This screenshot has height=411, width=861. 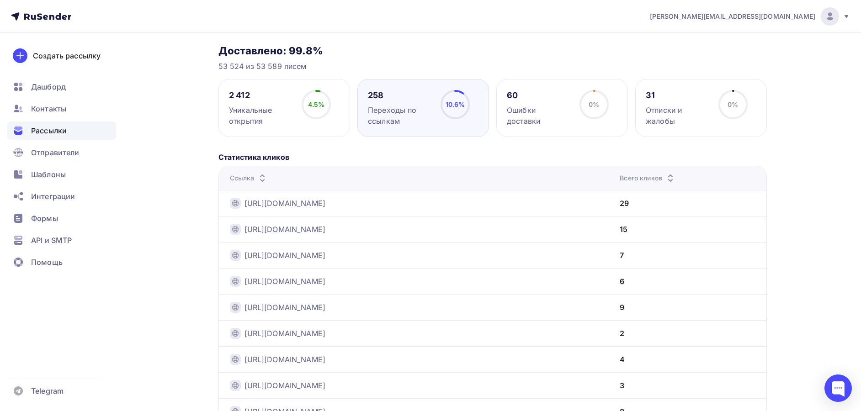 What do you see at coordinates (400, 96) in the screenshot?
I see `div: 258` at bounding box center [400, 96].